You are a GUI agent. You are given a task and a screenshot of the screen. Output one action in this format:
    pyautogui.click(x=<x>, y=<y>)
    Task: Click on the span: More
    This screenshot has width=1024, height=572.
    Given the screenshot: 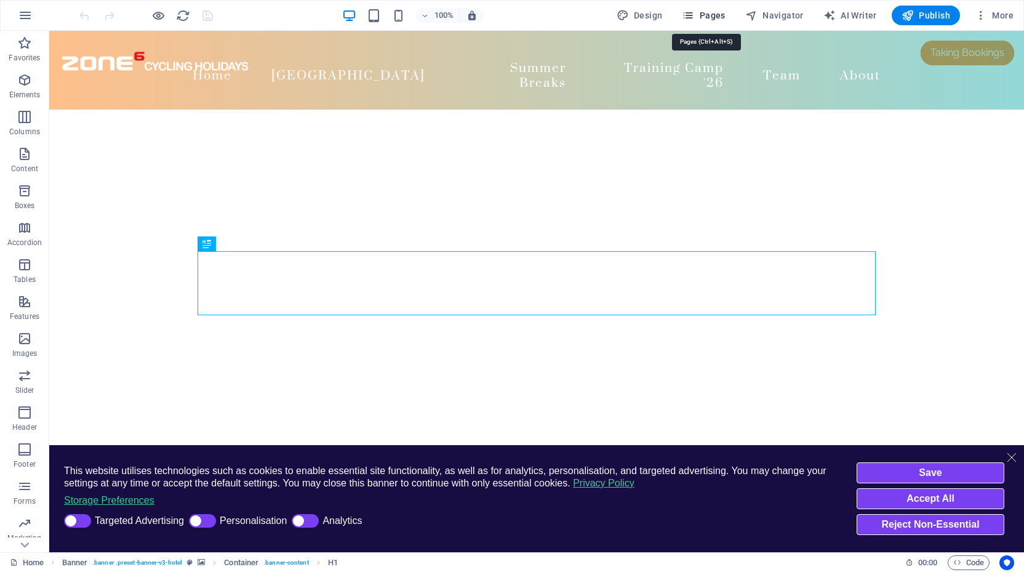 What is the action you would take?
    pyautogui.click(x=994, y=15)
    